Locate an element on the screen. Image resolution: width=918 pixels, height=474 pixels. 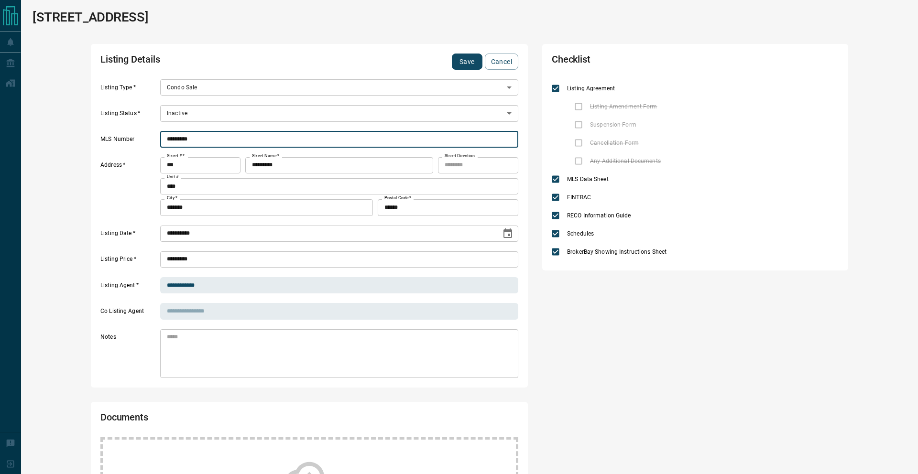
label: Listing Agent is located at coordinates (129, 288).